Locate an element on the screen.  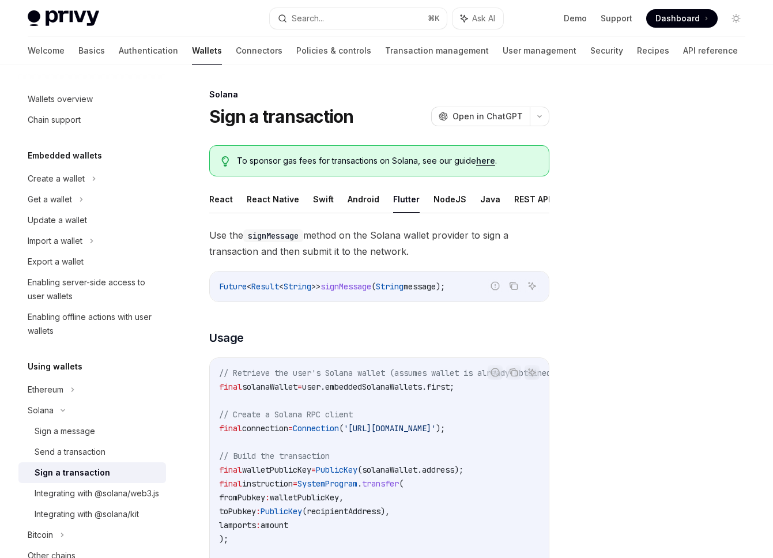
span: transfer is located at coordinates (381, 484).